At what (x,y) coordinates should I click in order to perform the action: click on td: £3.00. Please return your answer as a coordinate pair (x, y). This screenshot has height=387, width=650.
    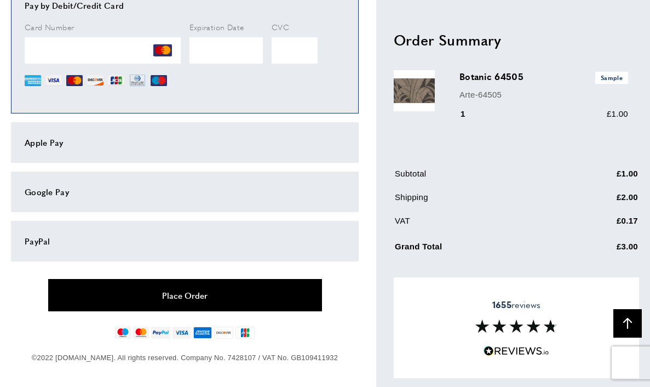
    Looking at the image, I should click on (600, 249).